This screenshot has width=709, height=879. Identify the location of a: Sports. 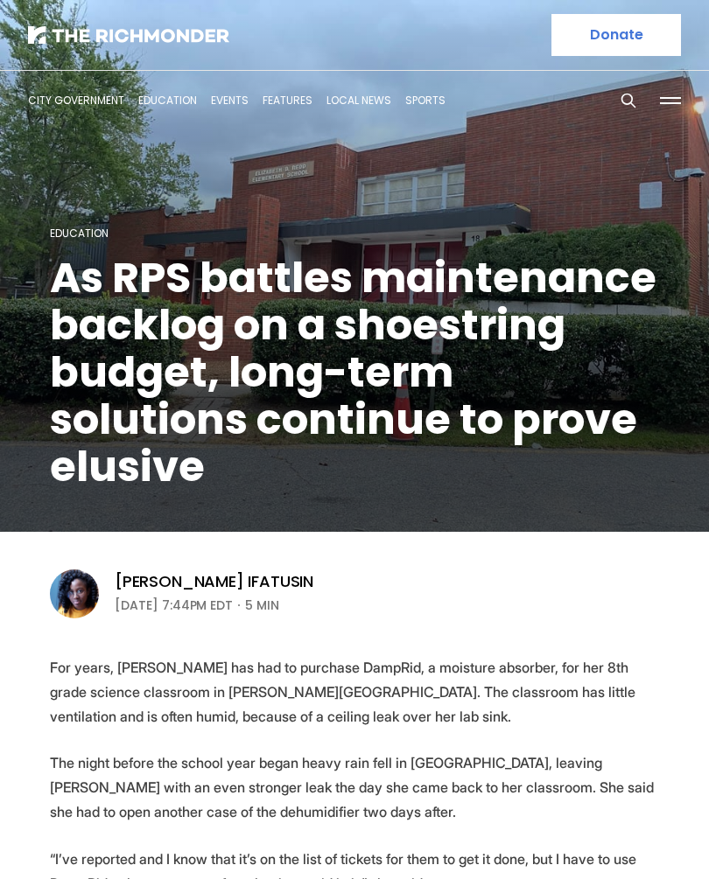
(425, 100).